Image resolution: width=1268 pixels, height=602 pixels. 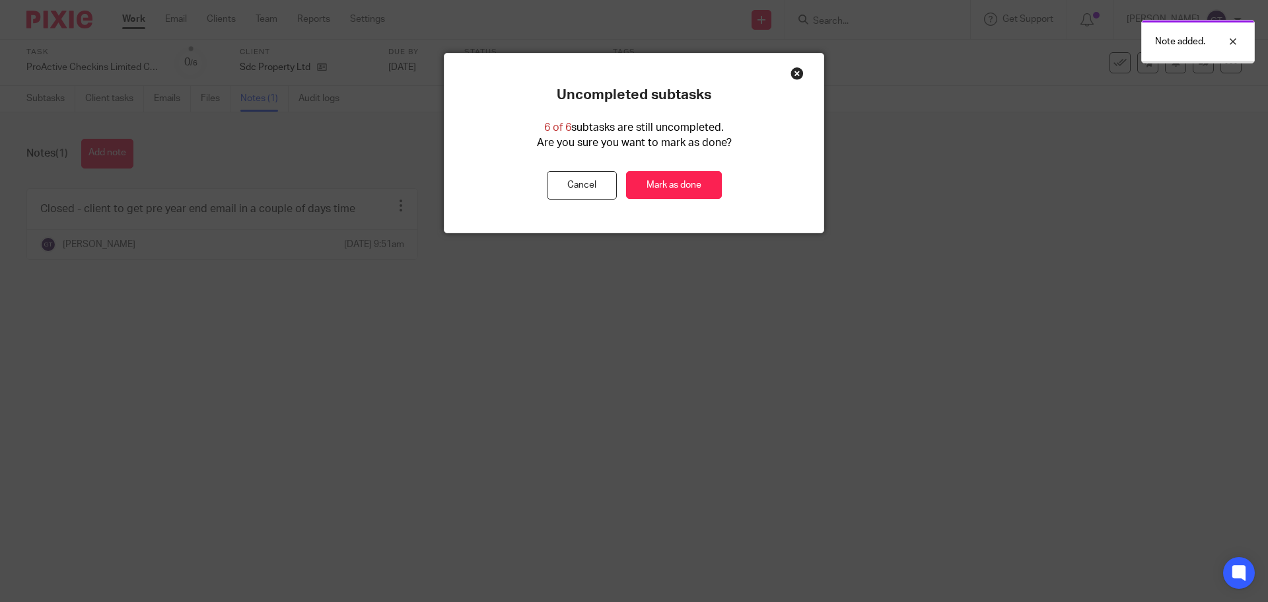 What do you see at coordinates (557, 127) in the screenshot?
I see `span: 6 of 6` at bounding box center [557, 127].